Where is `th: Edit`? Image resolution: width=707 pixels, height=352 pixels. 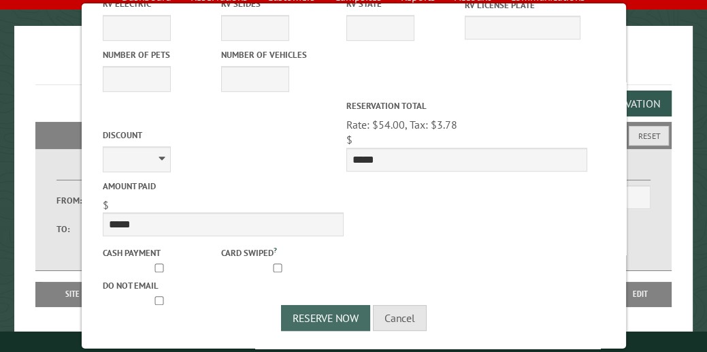 th: Edit is located at coordinates (640, 294).